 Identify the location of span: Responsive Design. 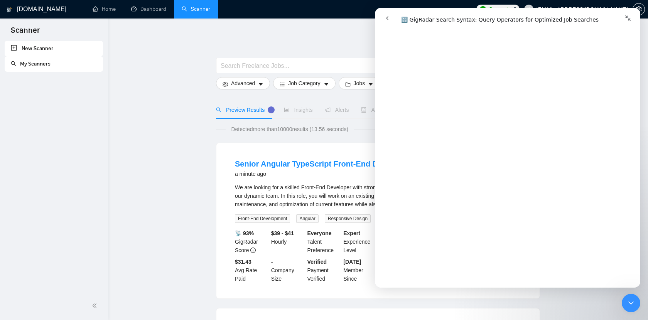
(347, 219).